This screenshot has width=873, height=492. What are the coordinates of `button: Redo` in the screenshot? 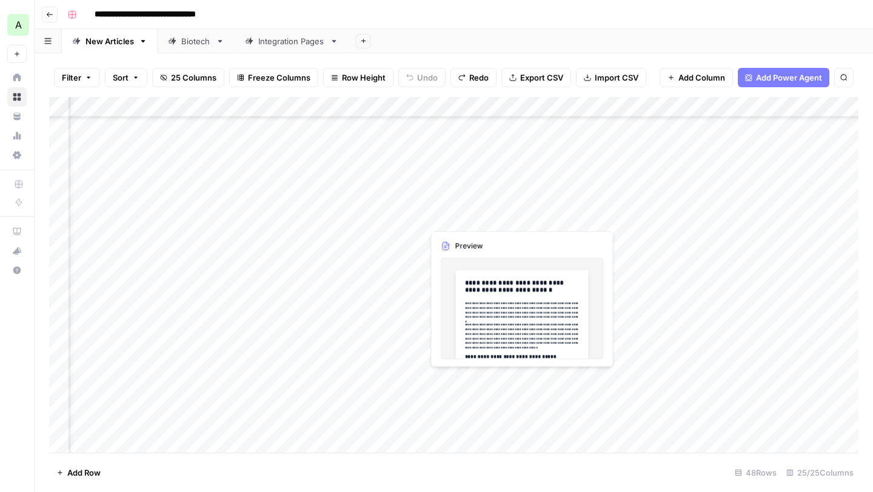 It's located at (473, 78).